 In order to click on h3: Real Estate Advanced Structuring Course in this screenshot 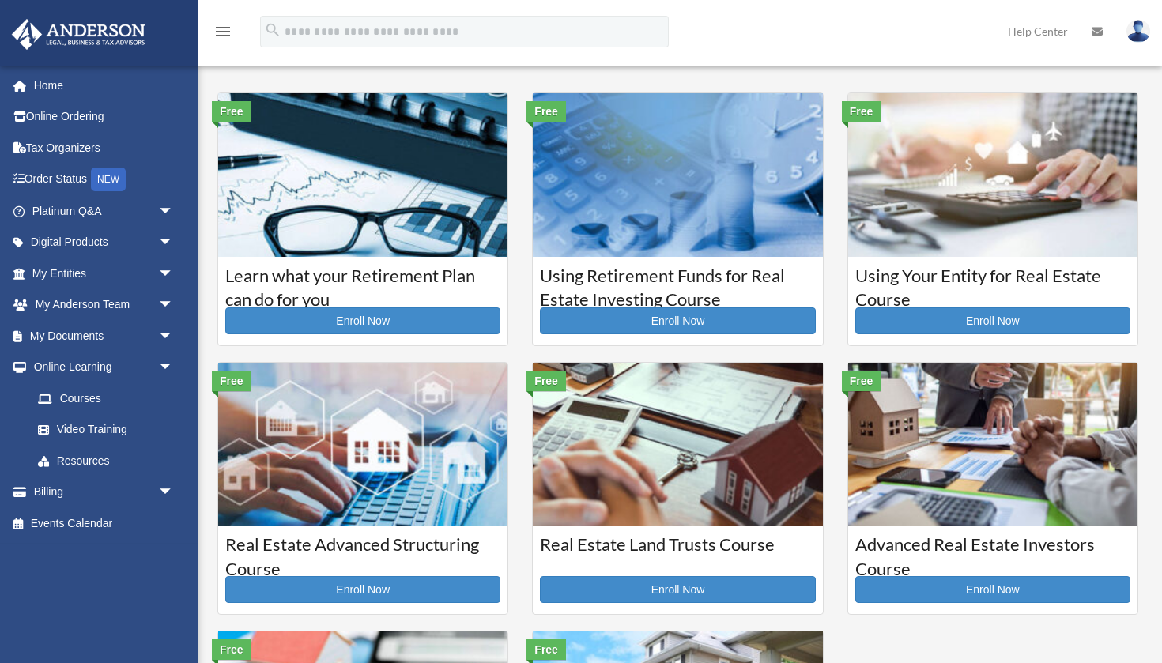, I will do `click(363, 552)`.